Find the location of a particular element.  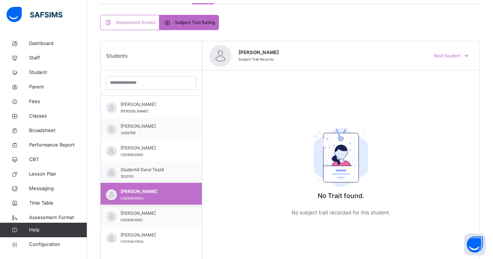

span: Performance Report is located at coordinates (58, 145).